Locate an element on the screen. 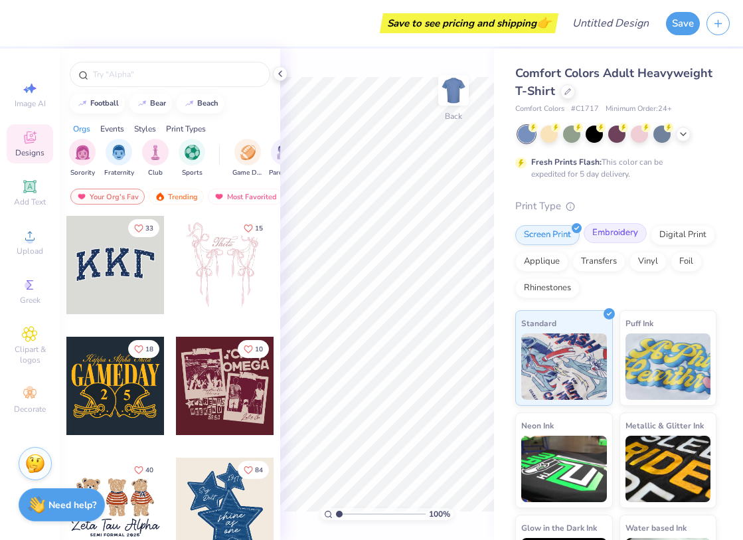 Image resolution: width=743 pixels, height=540 pixels. span: Standard is located at coordinates (539, 323).